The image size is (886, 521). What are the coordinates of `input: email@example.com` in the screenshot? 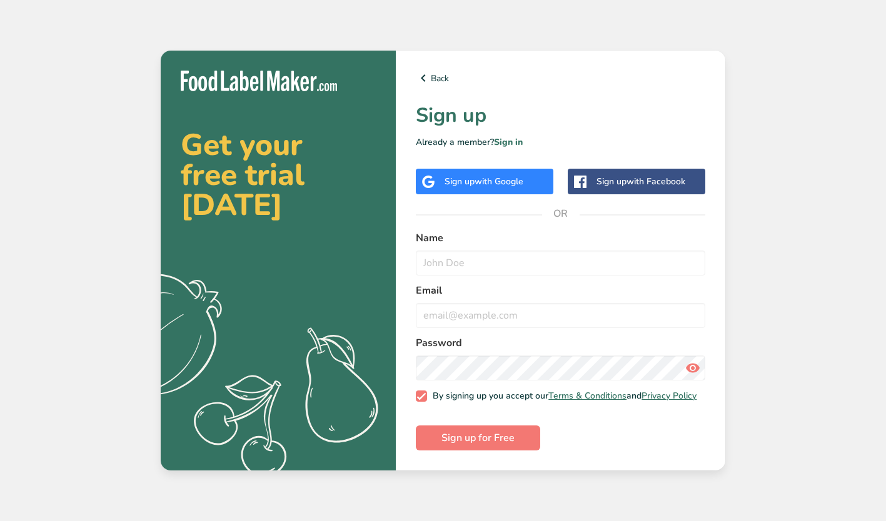 It's located at (560, 316).